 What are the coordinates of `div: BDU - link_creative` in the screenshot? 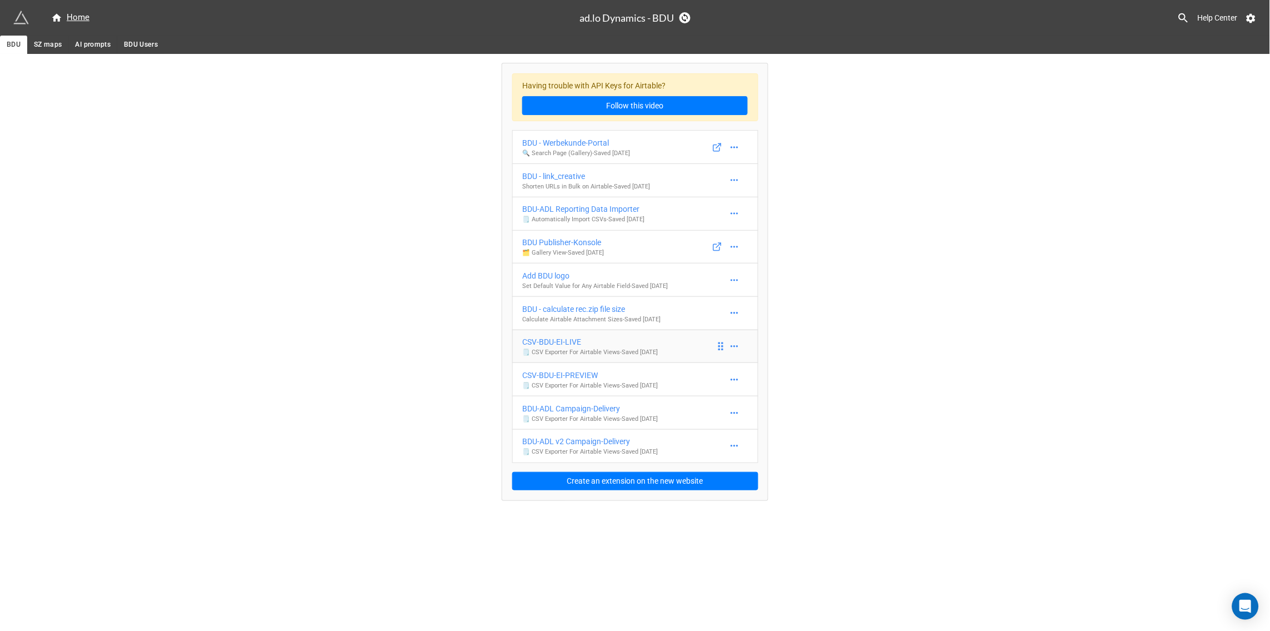 It's located at (586, 176).